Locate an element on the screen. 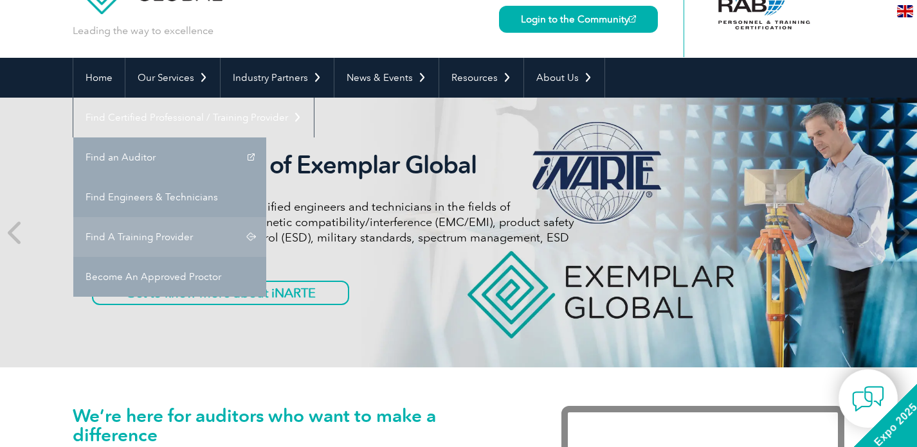 Image resolution: width=917 pixels, height=447 pixels. h2: iNARTE is a Part of Exemplar Global is located at coordinates (333, 165).